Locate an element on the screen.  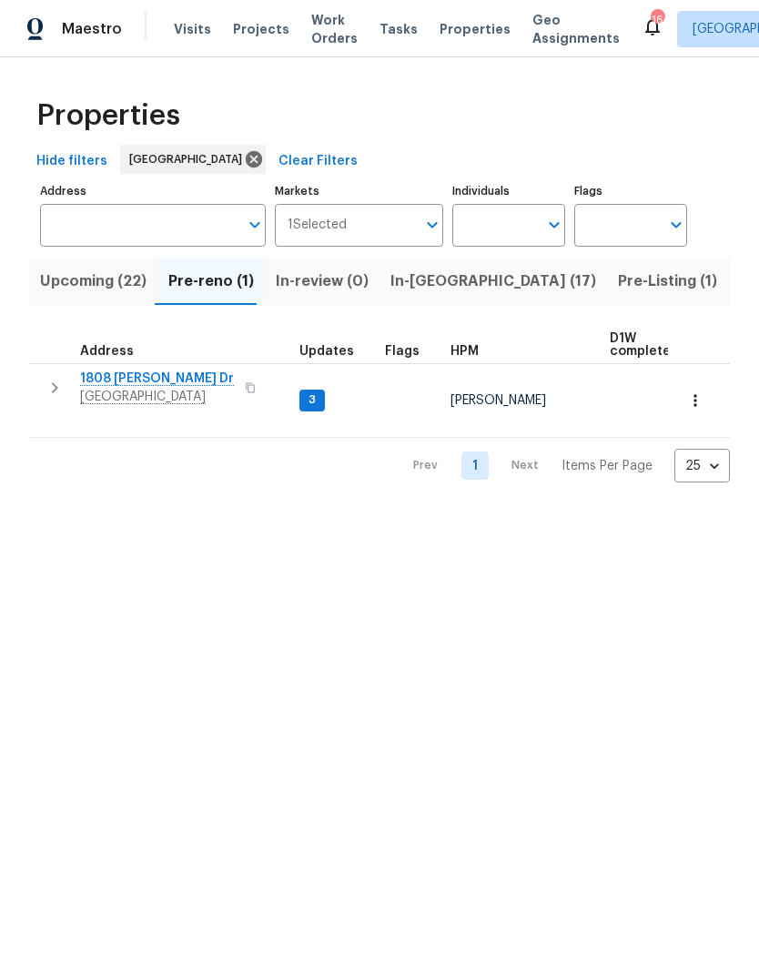
nav: Pagination Navigation is located at coordinates (563, 465).